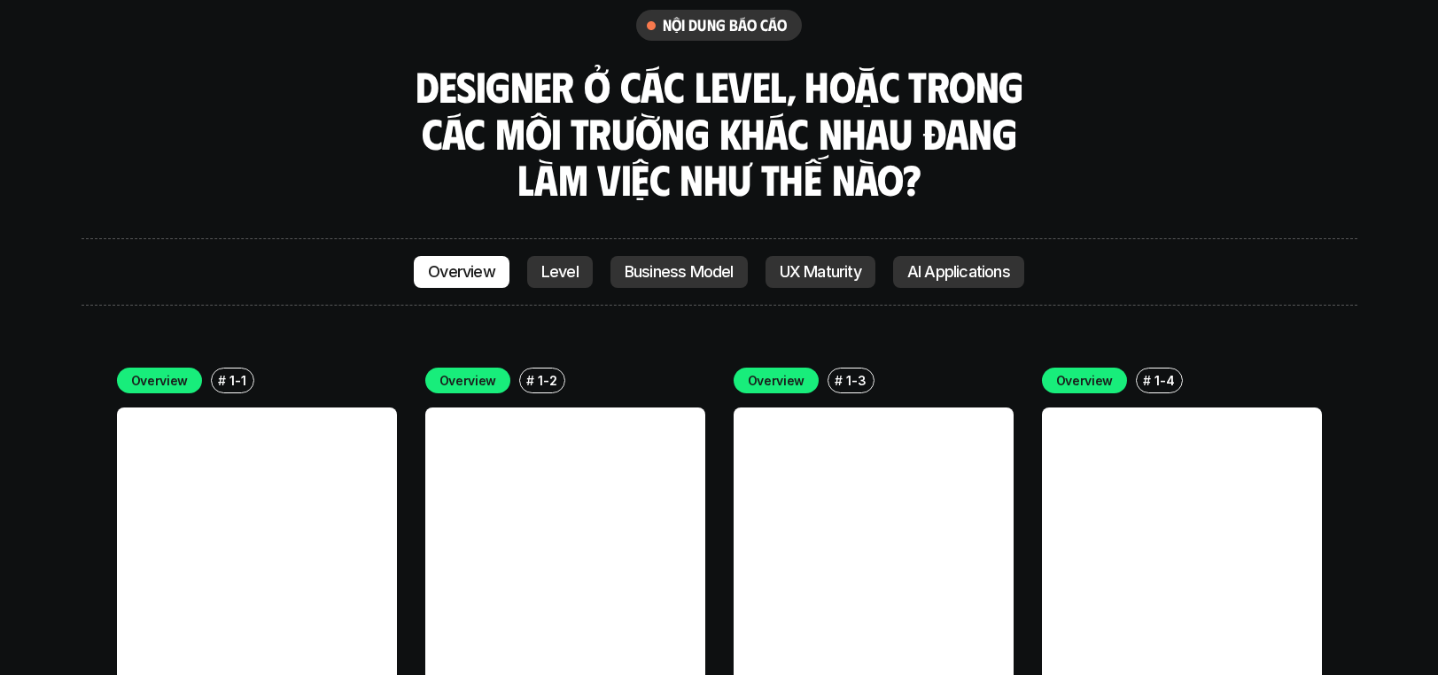 Image resolution: width=1438 pixels, height=675 pixels. Describe the element at coordinates (821, 272) in the screenshot. I see `p: UX Maturity` at that location.